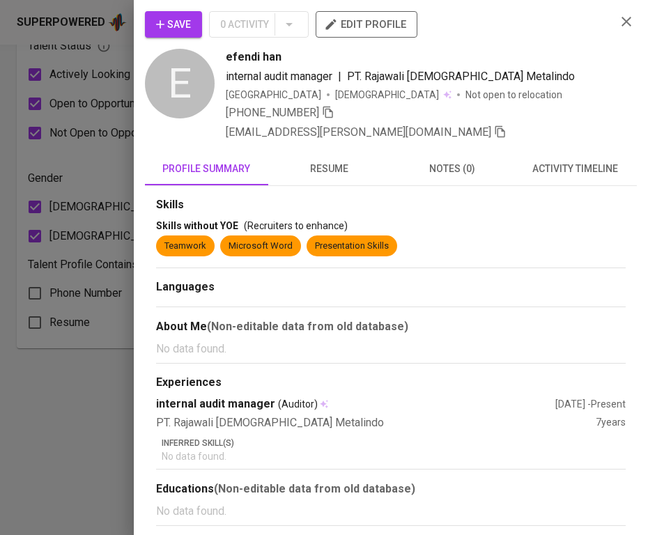  I want to click on div: Educations, so click(391, 489).